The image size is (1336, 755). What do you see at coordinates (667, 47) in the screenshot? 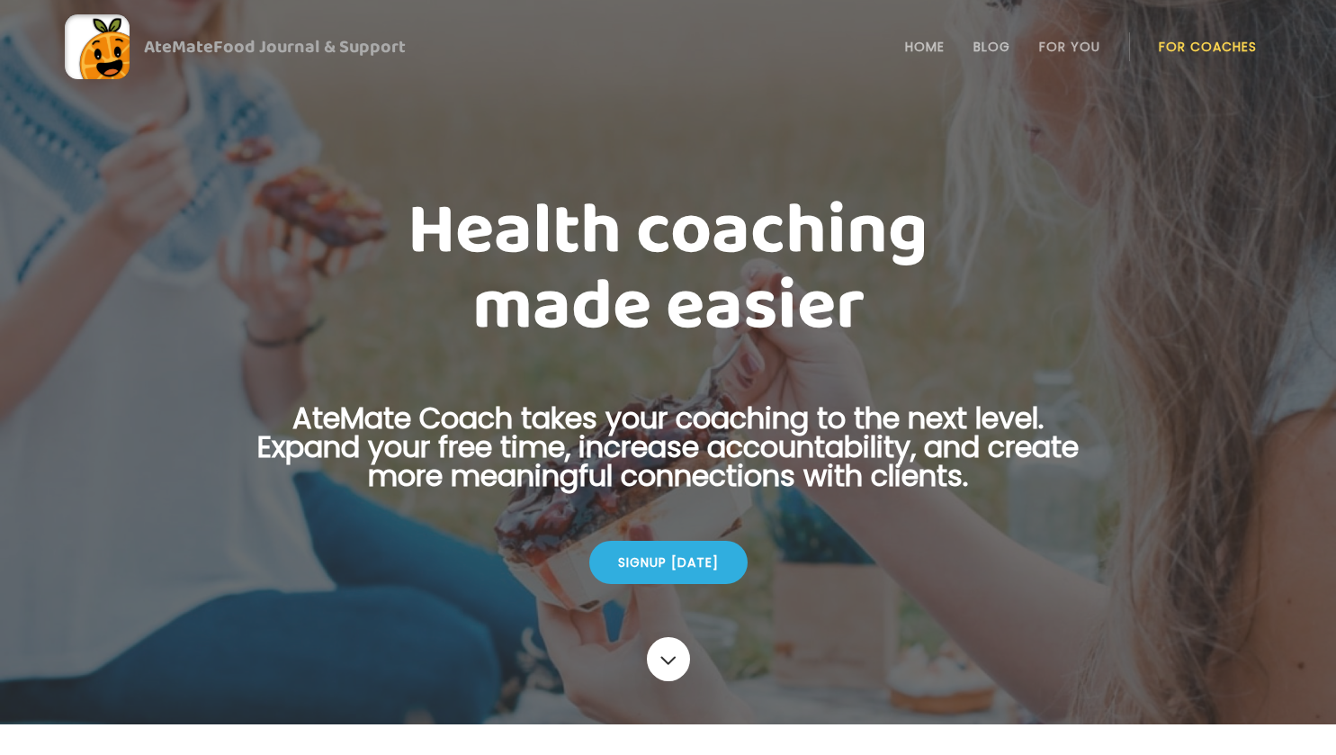
I see `a: AteMateFood Journal & Support` at bounding box center [667, 47].